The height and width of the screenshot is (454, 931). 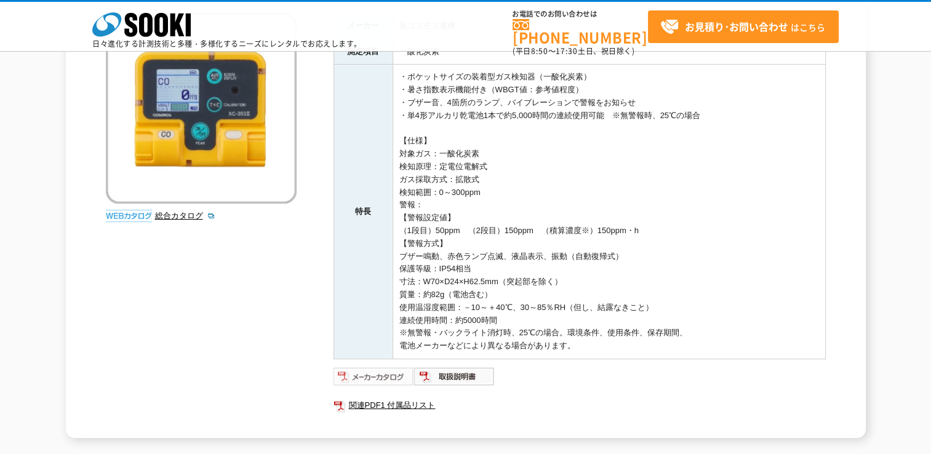 What do you see at coordinates (201, 108) in the screenshot?
I see `img: 一酸化炭素計 XC-353Ⅱ` at bounding box center [201, 108].